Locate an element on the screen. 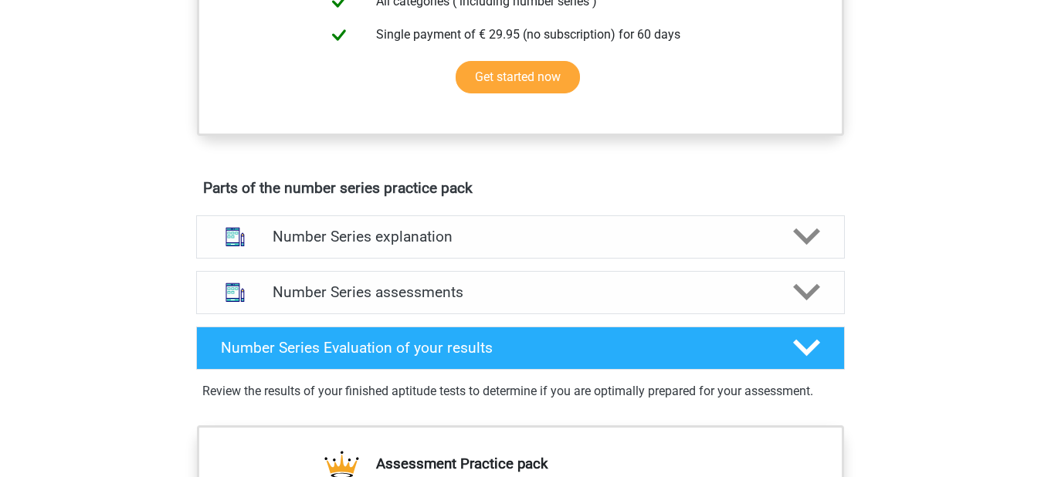 The height and width of the screenshot is (477, 1041). h4: Number Series assessments is located at coordinates (521, 292).